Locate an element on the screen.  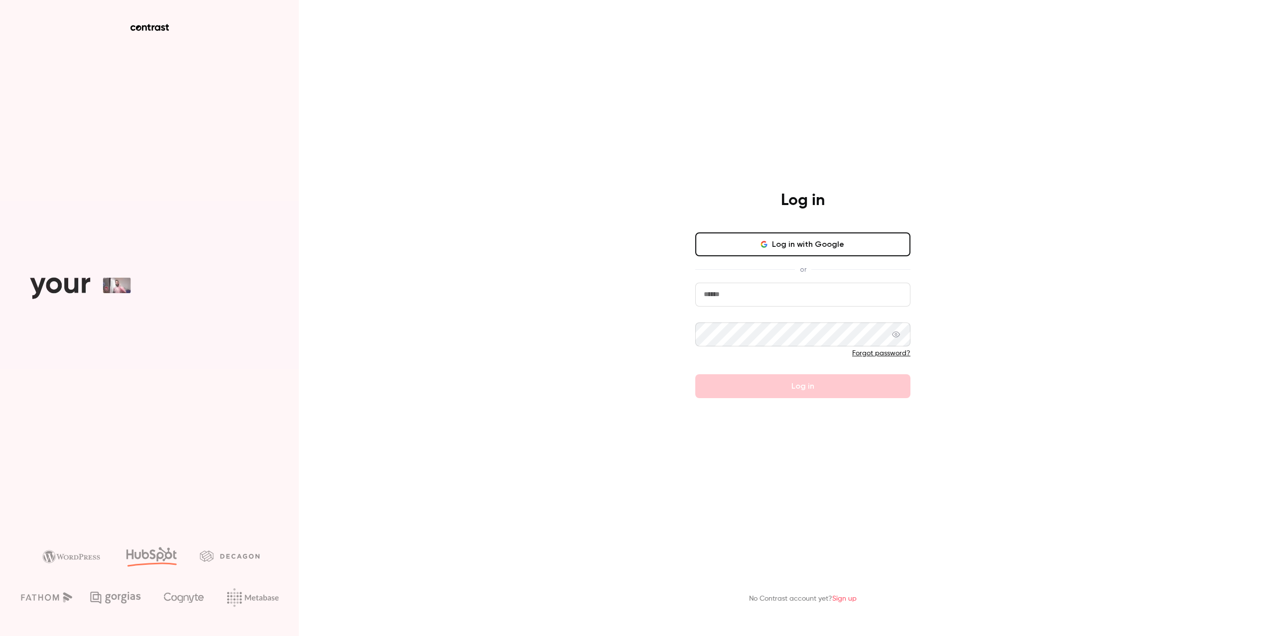
img: decagon is located at coordinates (230, 556).